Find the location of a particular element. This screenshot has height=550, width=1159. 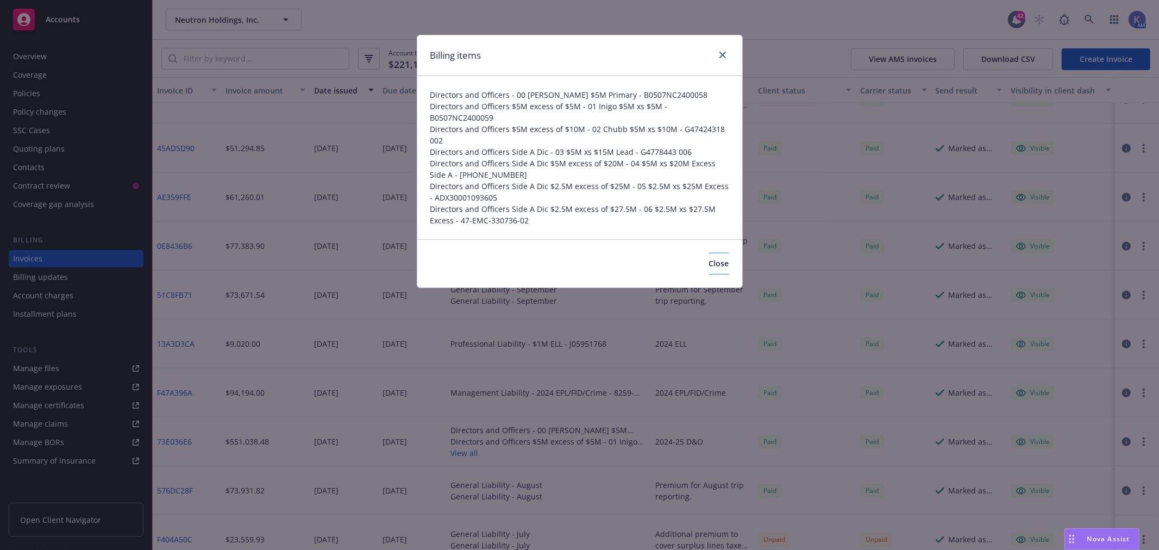

span: Directors and Officers Side A Dic $2.5M excess of $25M - 05 $2.5M xs $25M Excess - ADX30001093605 is located at coordinates (580, 192).